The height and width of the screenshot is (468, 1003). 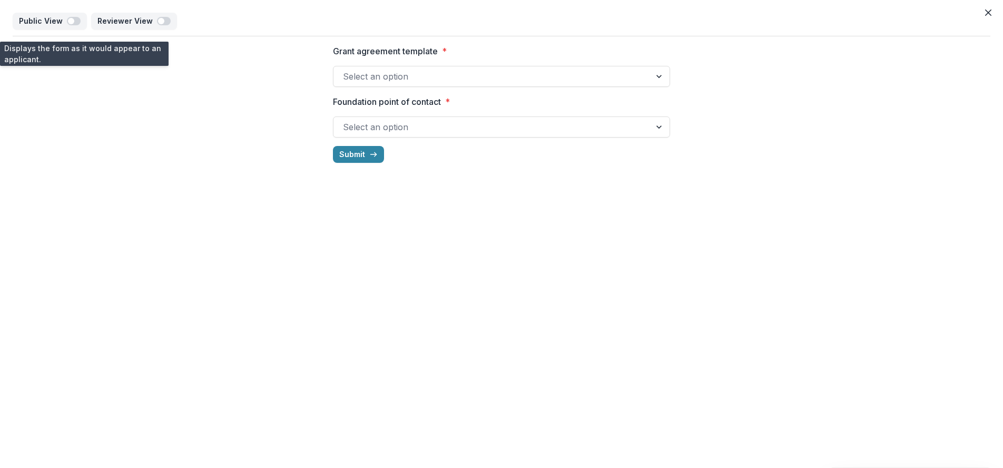 What do you see at coordinates (385, 51) in the screenshot?
I see `p: Grant agreement template` at bounding box center [385, 51].